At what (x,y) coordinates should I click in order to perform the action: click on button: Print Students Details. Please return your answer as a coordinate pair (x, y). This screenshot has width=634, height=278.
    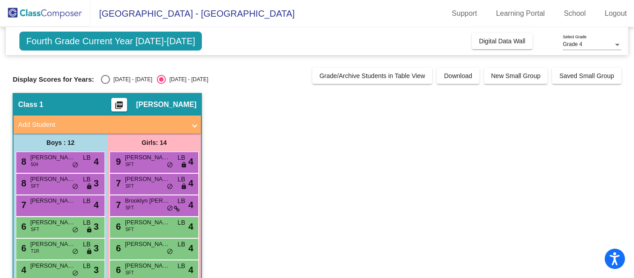
    Looking at the image, I should click on (119, 105).